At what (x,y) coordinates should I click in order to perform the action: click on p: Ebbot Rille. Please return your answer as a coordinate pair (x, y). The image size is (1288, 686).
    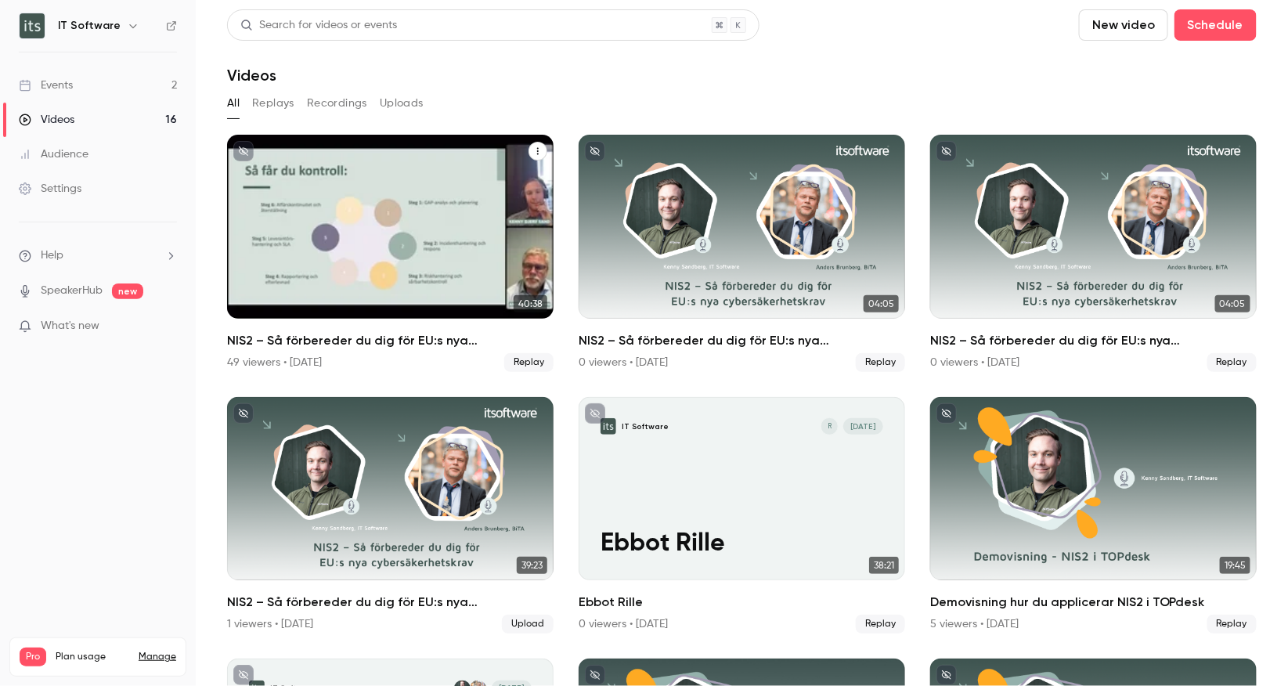
    Looking at the image, I should click on (742, 543).